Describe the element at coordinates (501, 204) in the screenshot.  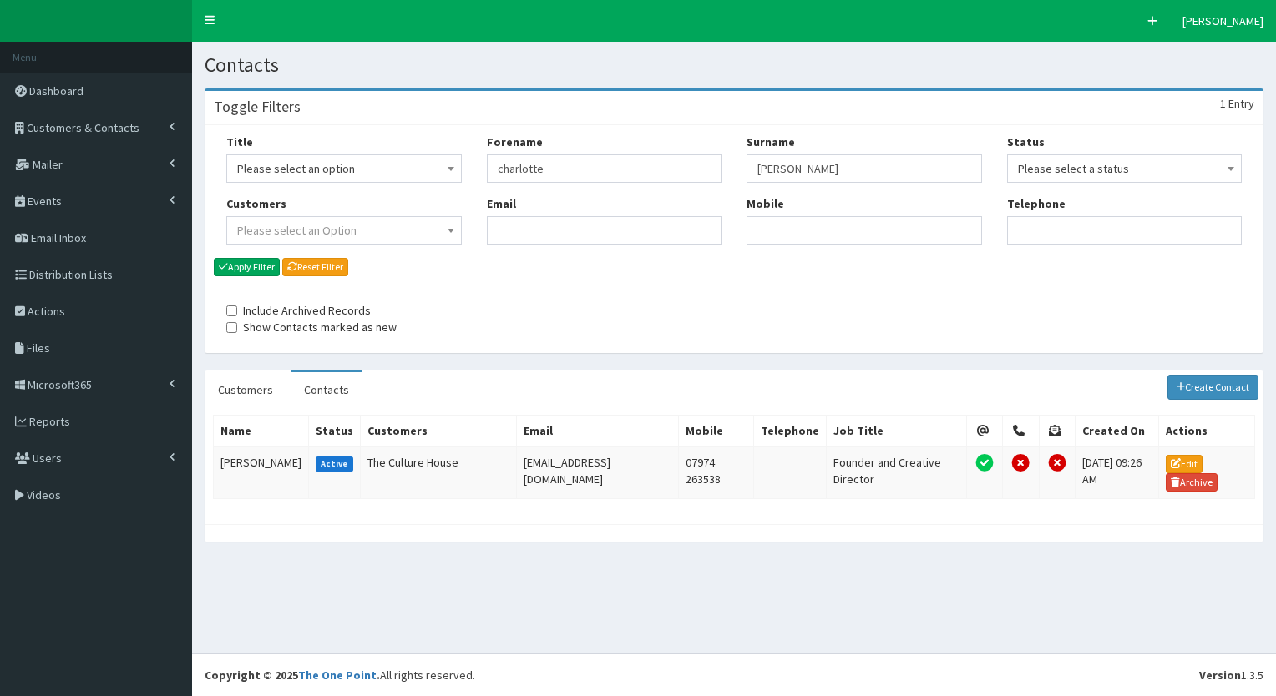
I see `label: Email` at that location.